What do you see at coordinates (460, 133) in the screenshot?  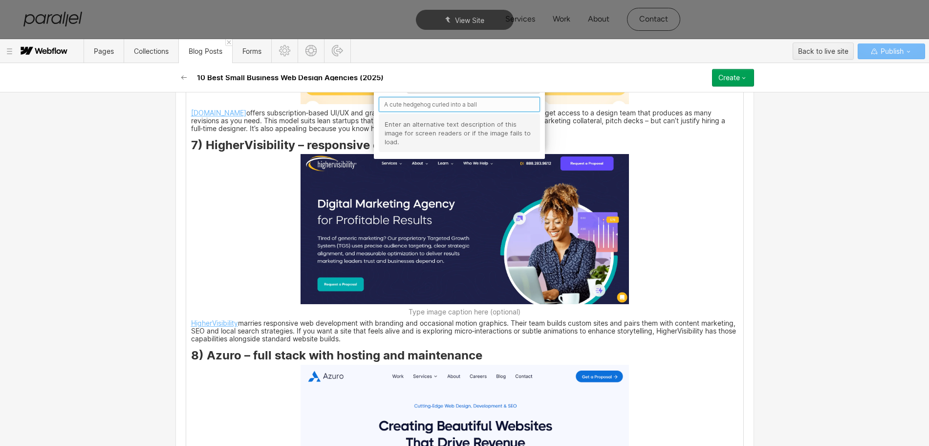 I see `div: Enter an alternative text description of this image for screen readers or if the image fails to l...` at bounding box center [460, 133].